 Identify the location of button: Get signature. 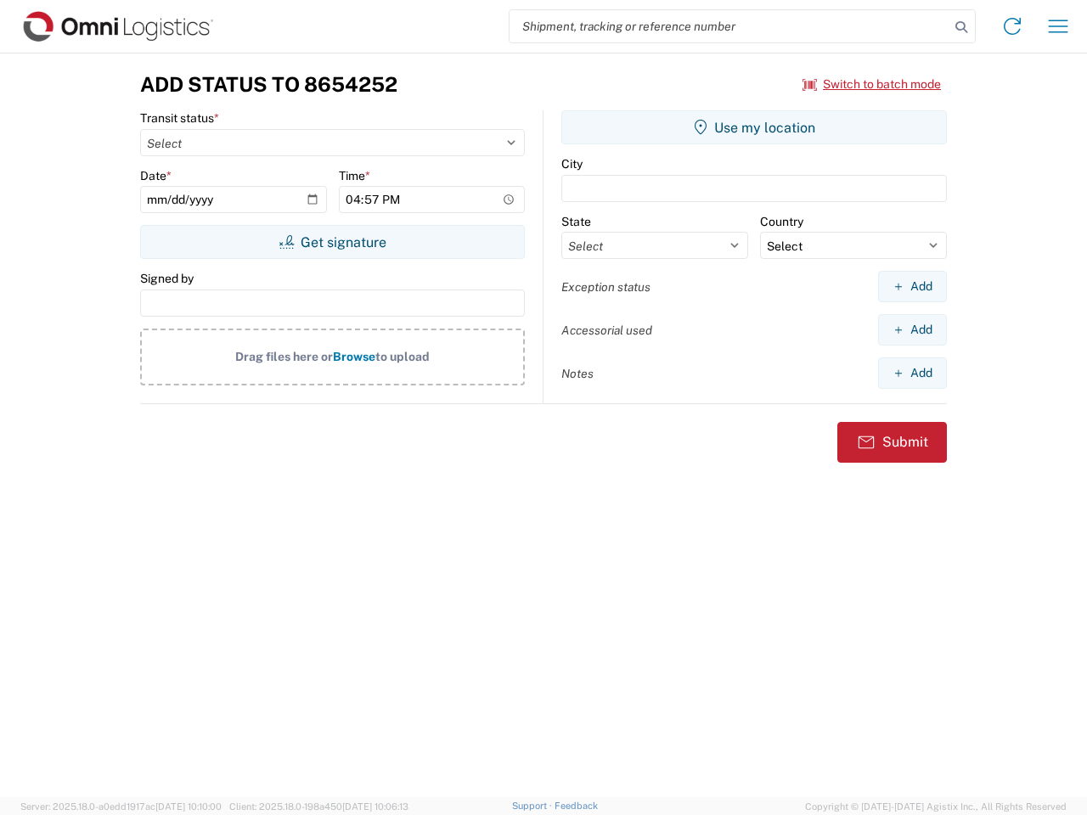
(332, 242).